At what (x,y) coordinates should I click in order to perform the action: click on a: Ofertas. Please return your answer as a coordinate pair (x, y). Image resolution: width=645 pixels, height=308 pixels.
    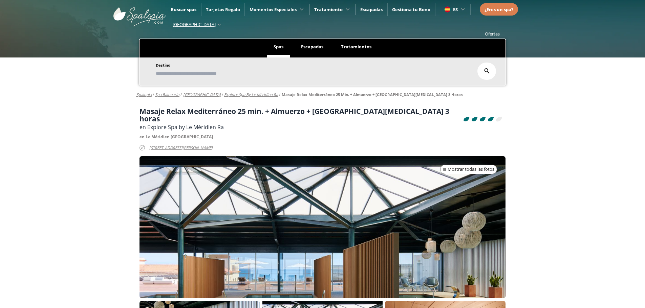
    Looking at the image, I should click on (492, 34).